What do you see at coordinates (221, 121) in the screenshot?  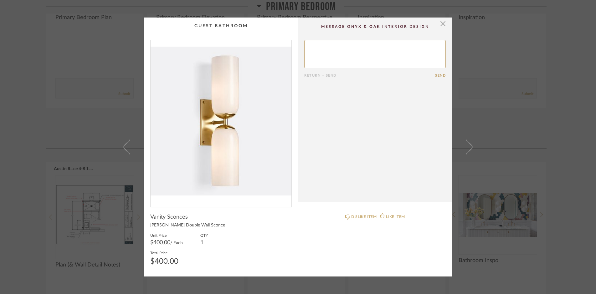 I see `img: a6ba545c-ea55-452f-be1e-491c7bc1453b_1000x1000.jpg` at bounding box center [221, 121].